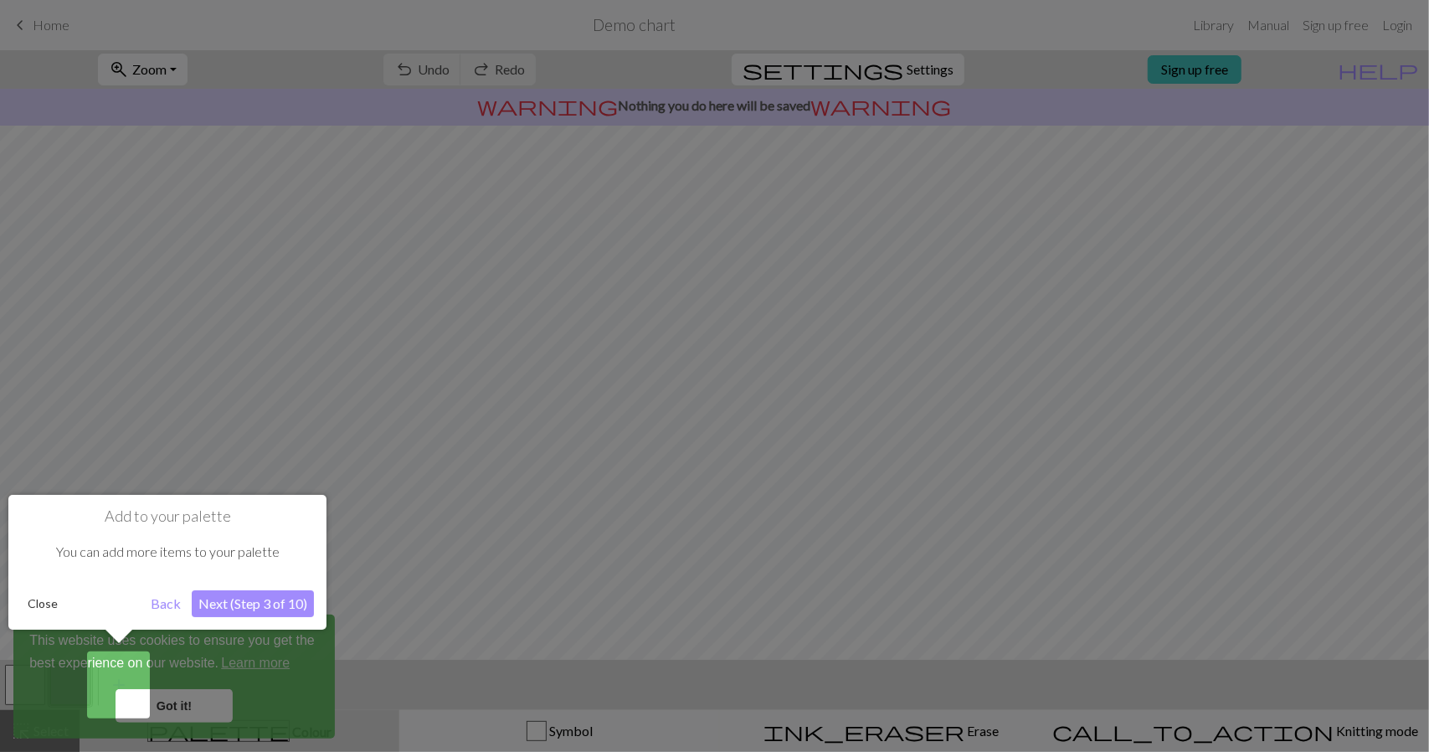  Describe the element at coordinates (167, 552) in the screenshot. I see `div: You can add more items to your palette` at that location.